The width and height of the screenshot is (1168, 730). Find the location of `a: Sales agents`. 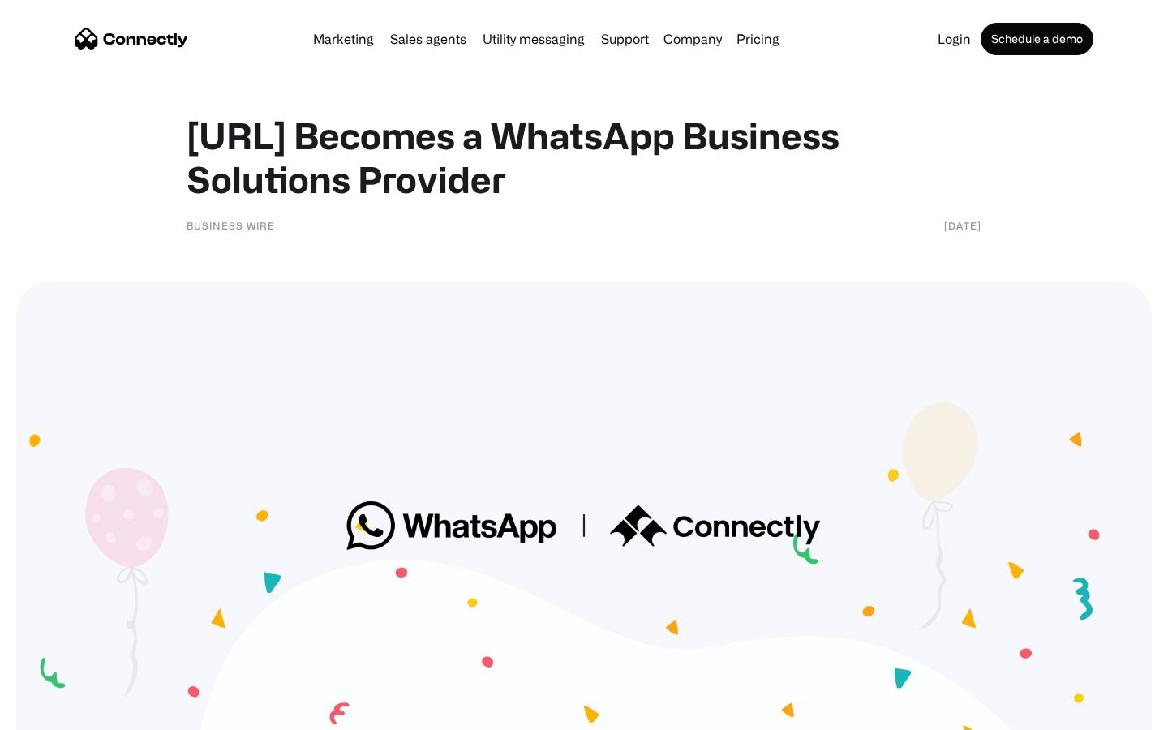

a: Sales agents is located at coordinates (428, 39).